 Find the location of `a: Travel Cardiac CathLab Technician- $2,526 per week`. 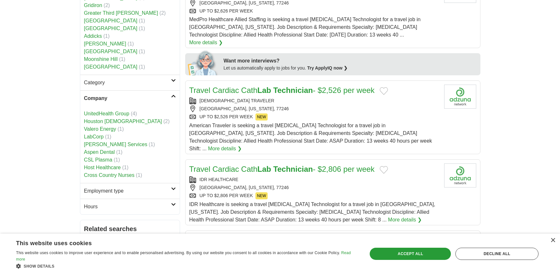

a: Travel Cardiac CathLab Technician- $2,526 per week is located at coordinates (282, 90).